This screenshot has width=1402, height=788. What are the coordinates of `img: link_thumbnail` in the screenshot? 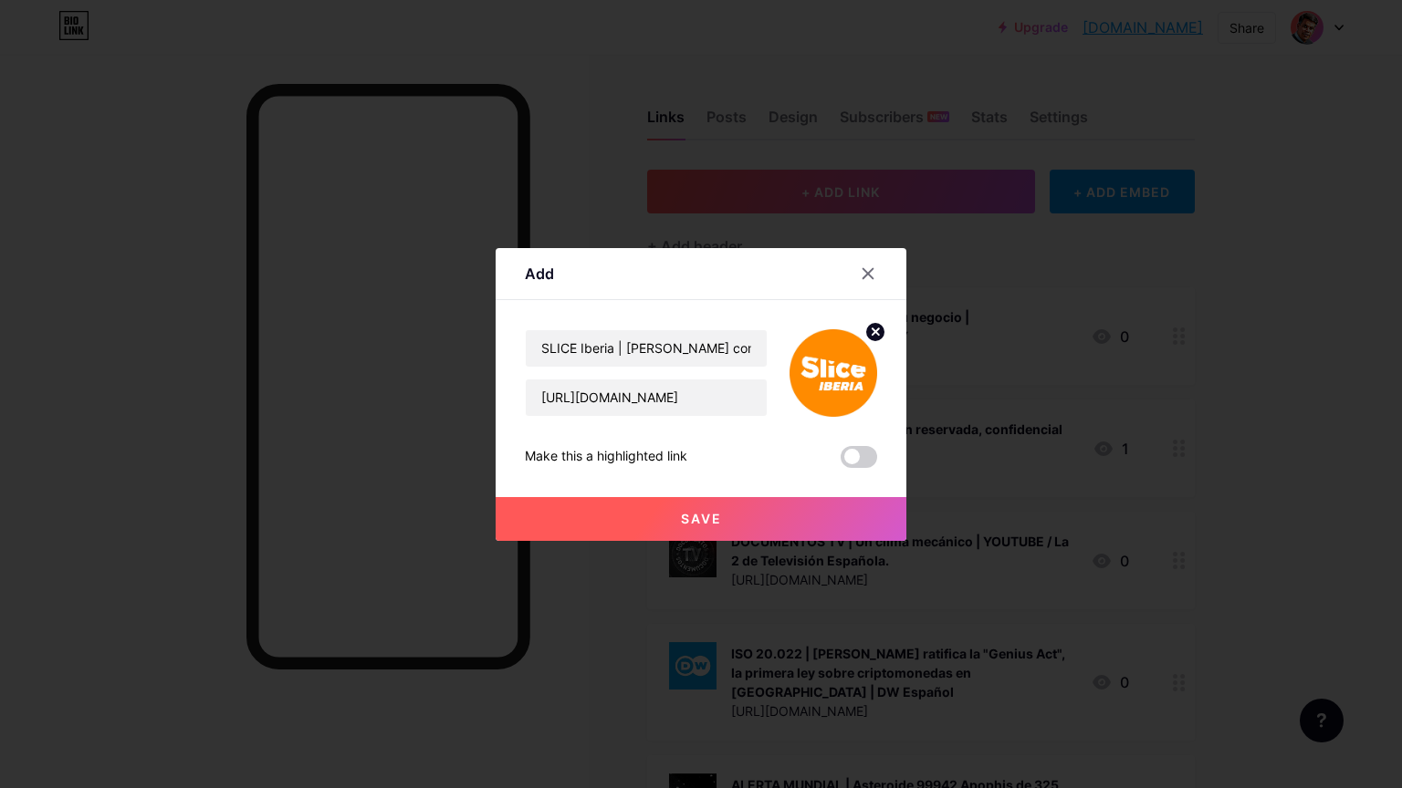 It's located at (833, 373).